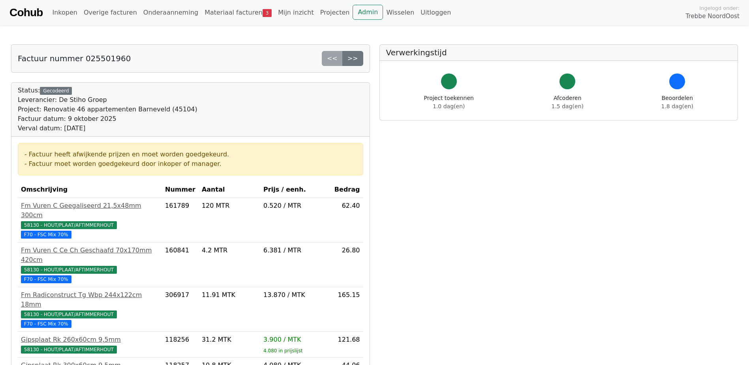 The width and height of the screenshot is (749, 365). I want to click on div: Beoordelen, so click(677, 102).